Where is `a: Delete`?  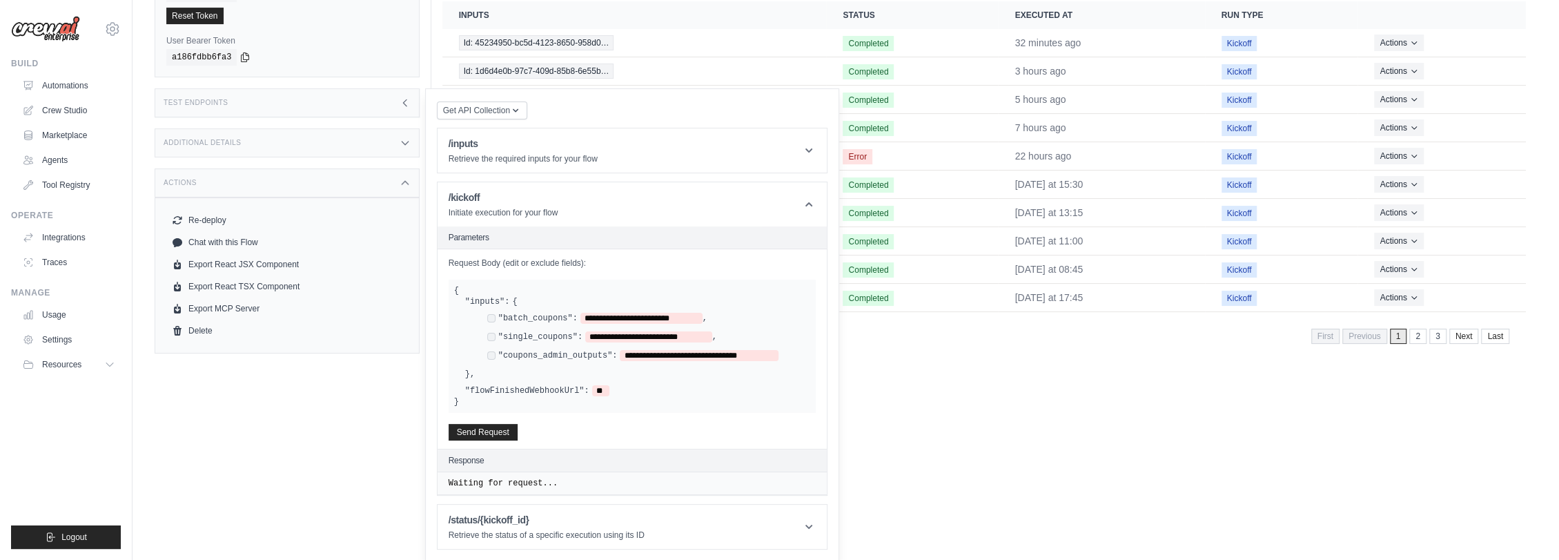
a: Delete is located at coordinates (287, 331).